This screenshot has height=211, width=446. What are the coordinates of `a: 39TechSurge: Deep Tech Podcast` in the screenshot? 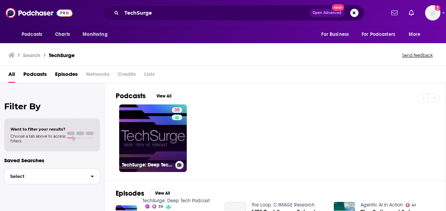 It's located at (153, 138).